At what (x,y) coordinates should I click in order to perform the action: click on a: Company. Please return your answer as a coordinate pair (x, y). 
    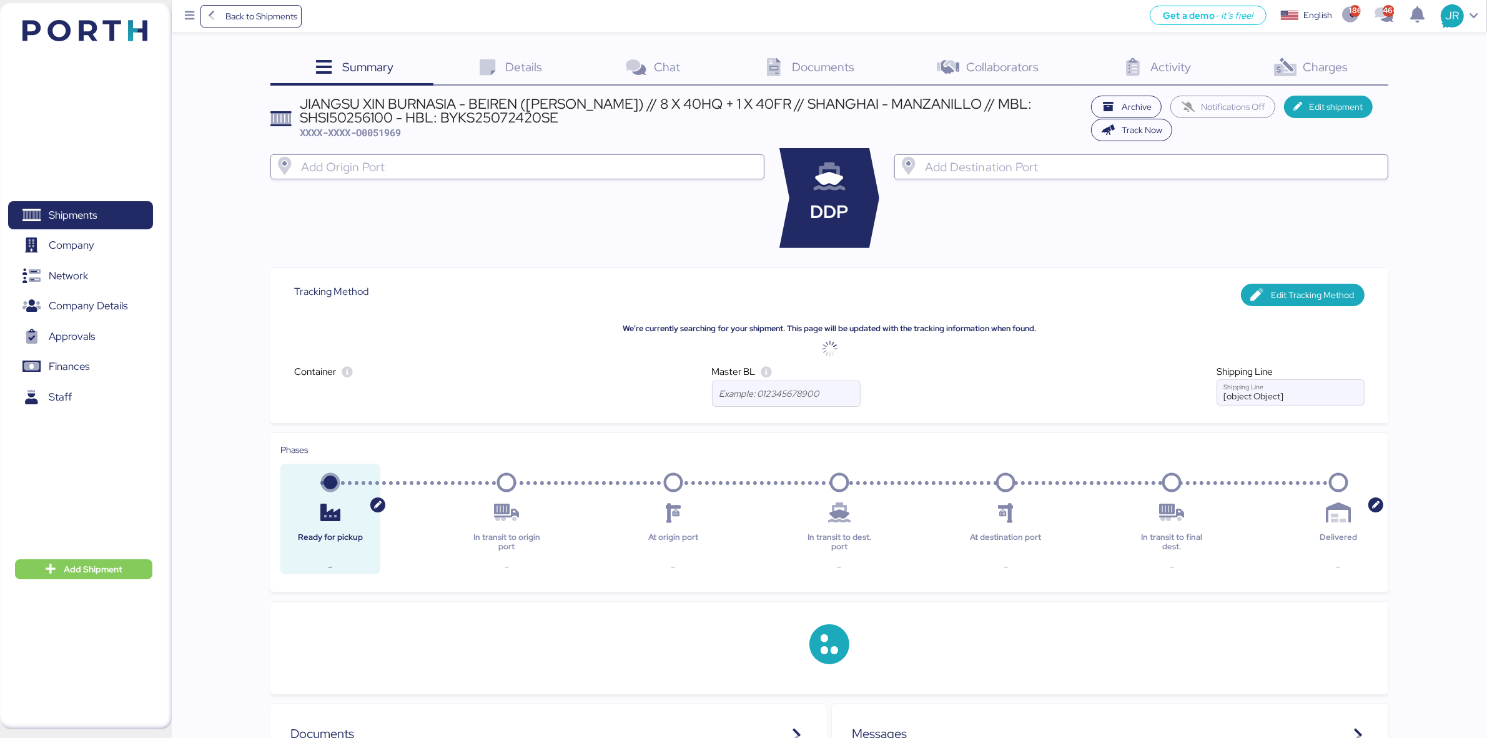
    Looking at the image, I should click on (81, 246).